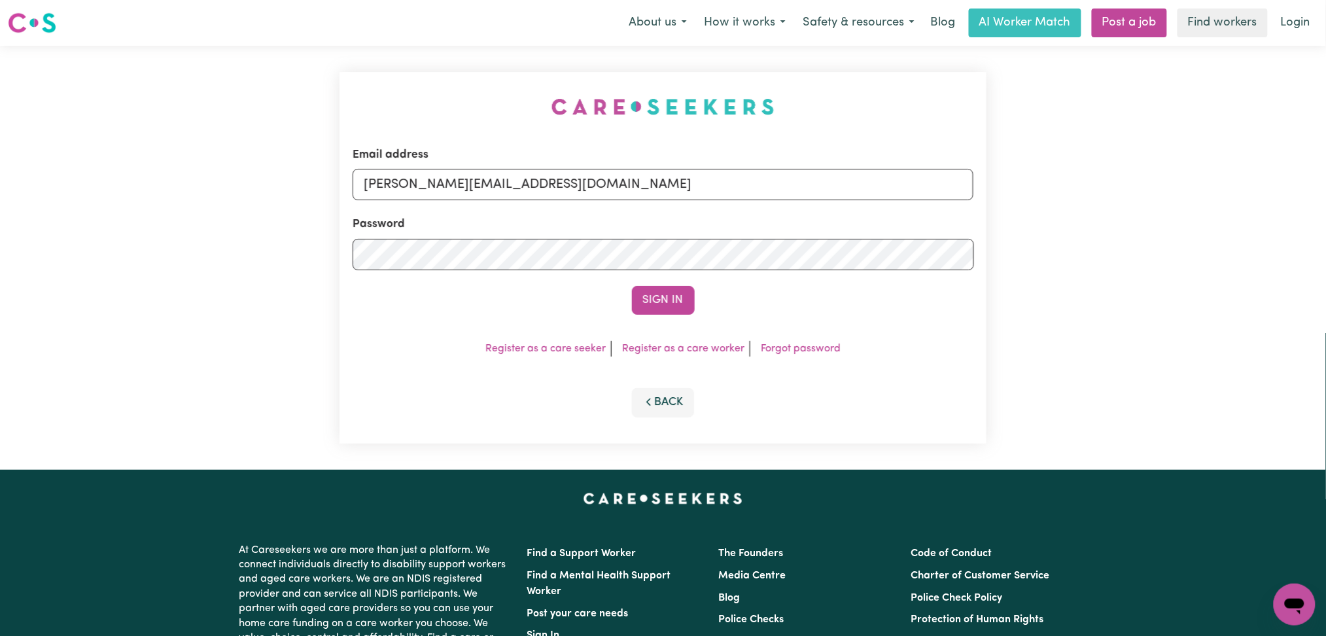 This screenshot has width=1326, height=636. I want to click on input: Email address, so click(663, 184).